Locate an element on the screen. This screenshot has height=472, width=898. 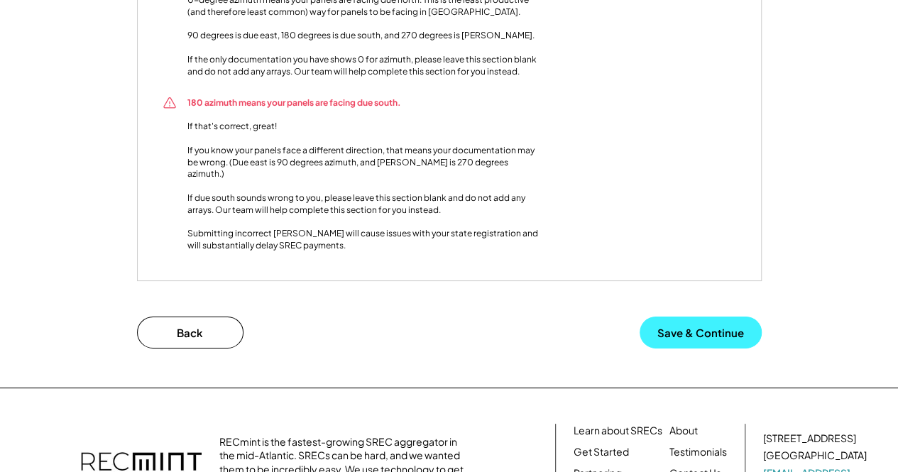
a: Testimonials is located at coordinates (698, 452).